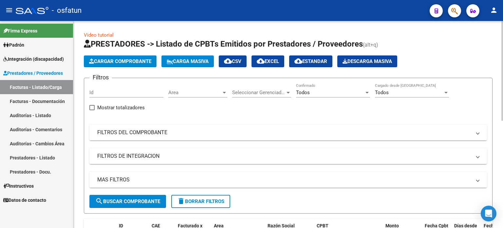 The image size is (503, 228). I want to click on button: Descarga Masiva, so click(367, 61).